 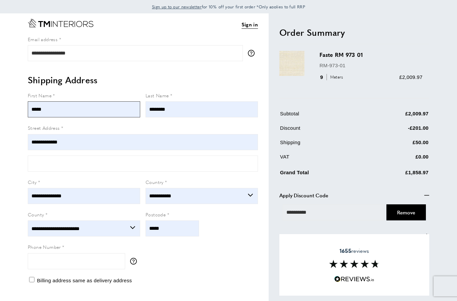 What do you see at coordinates (306, 236) in the screenshot?
I see `span: Apply Order Comment` at bounding box center [306, 236].